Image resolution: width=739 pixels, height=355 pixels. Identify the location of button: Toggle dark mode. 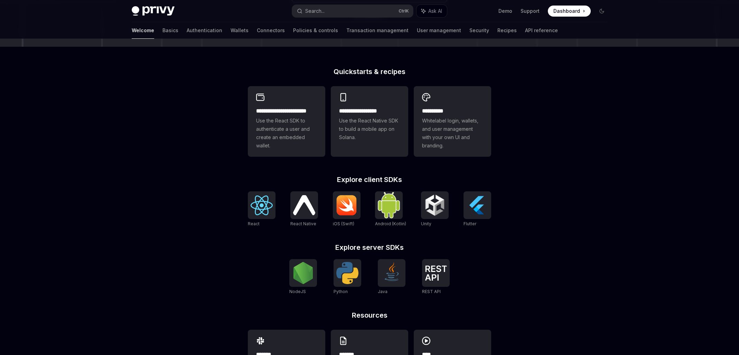
(602, 11).